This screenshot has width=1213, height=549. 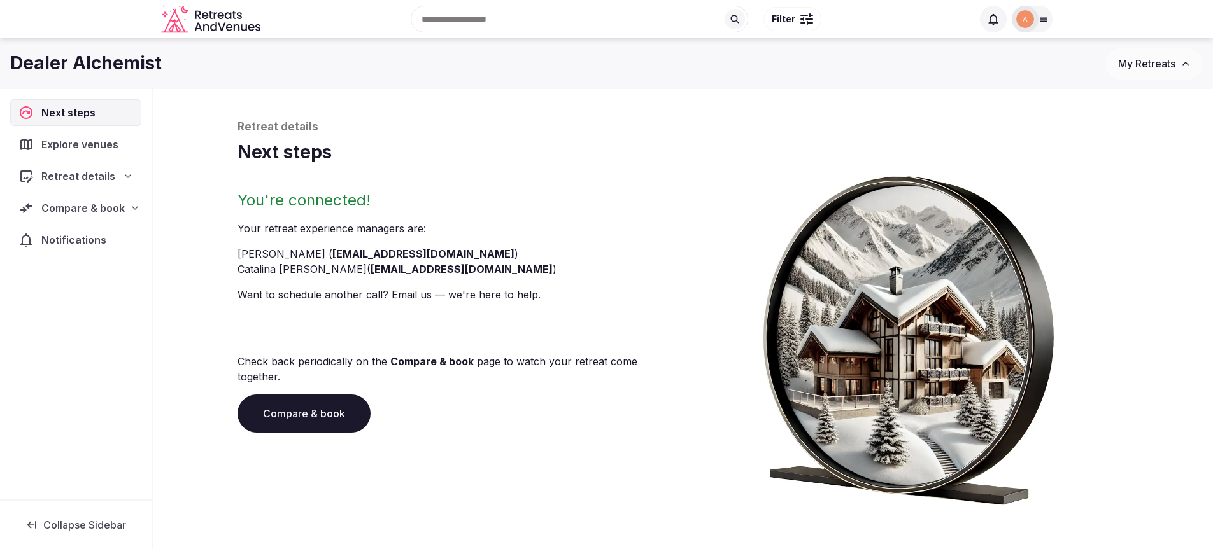 What do you see at coordinates (85, 525) in the screenshot?
I see `span: Collapse Sidebar` at bounding box center [85, 525].